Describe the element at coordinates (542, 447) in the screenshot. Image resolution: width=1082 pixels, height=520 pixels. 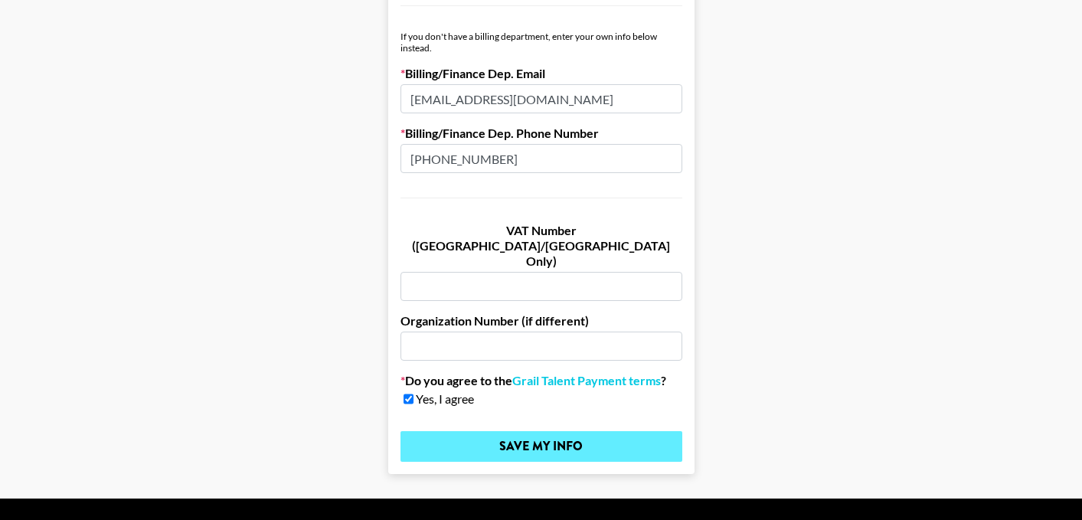
I see `input: Save My Info` at that location.